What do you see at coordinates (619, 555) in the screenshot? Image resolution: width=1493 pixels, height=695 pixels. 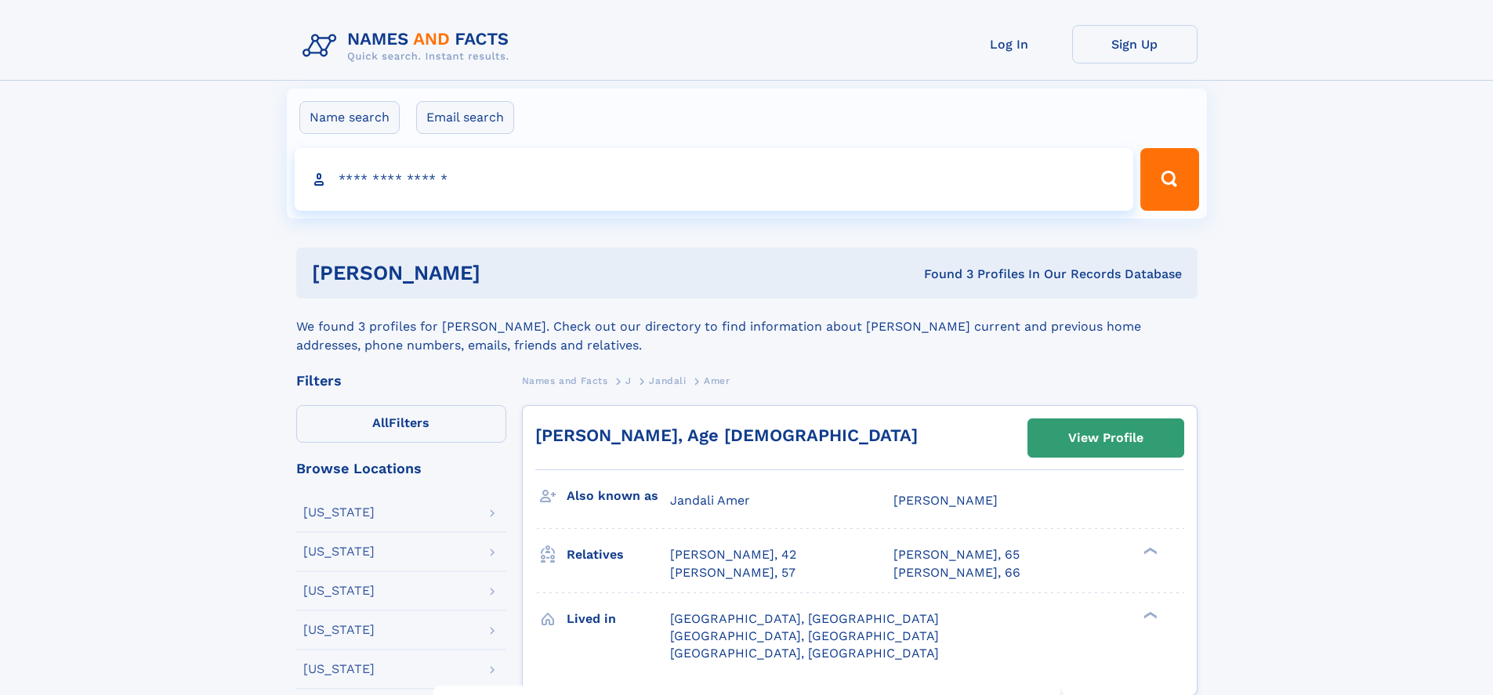 I see `h3: Relatives` at bounding box center [619, 555].